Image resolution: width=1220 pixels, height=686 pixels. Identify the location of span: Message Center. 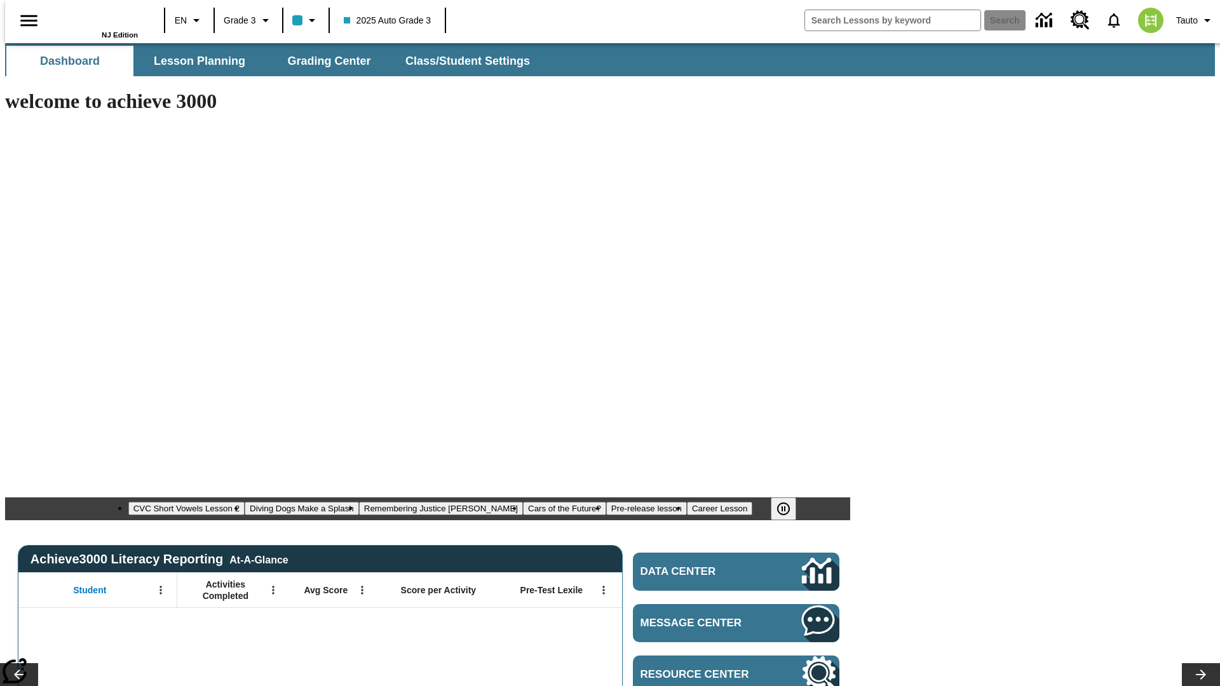
(702, 623).